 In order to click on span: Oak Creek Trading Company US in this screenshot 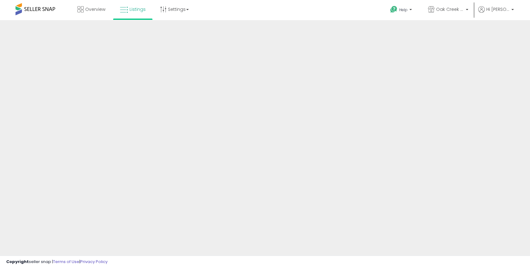, I will do `click(450, 9)`.